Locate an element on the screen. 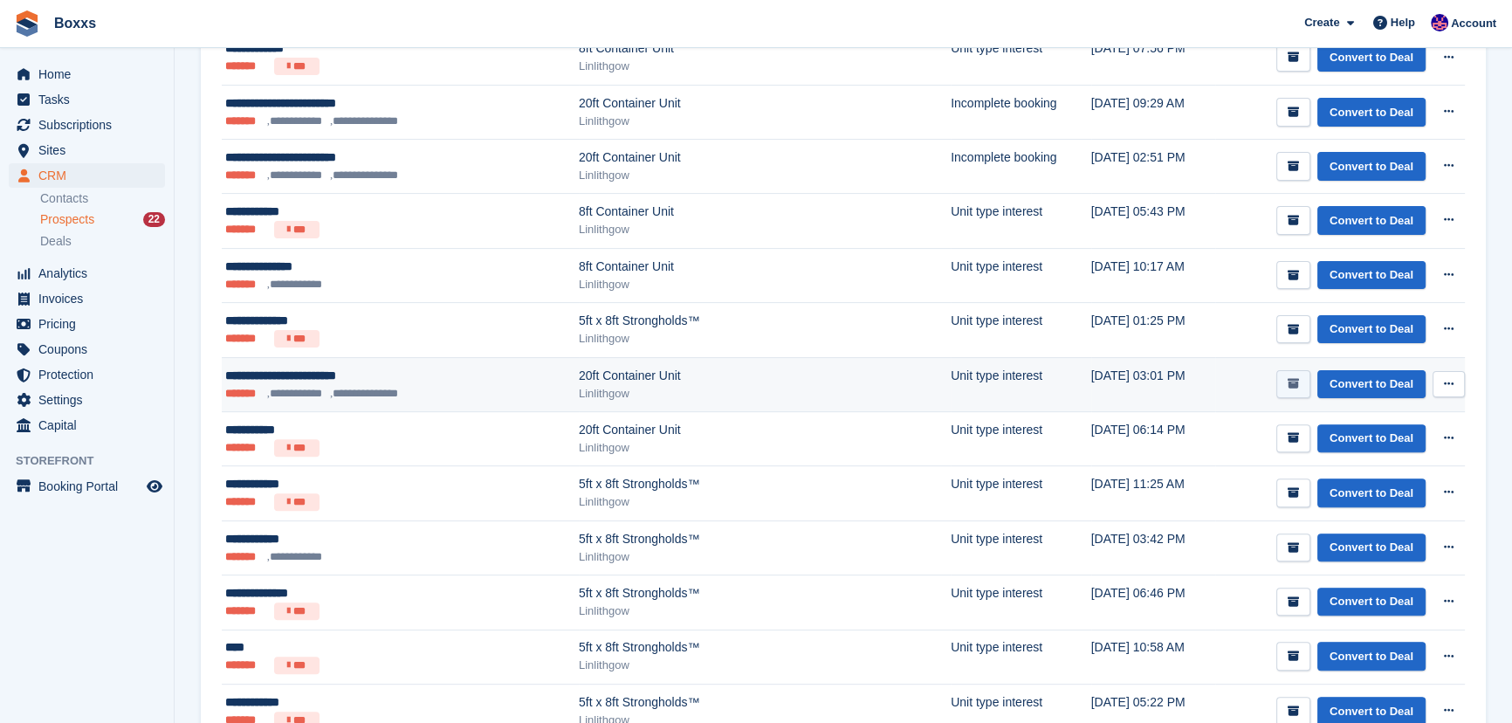 This screenshot has width=1512, height=723. span: Account is located at coordinates (1473, 24).